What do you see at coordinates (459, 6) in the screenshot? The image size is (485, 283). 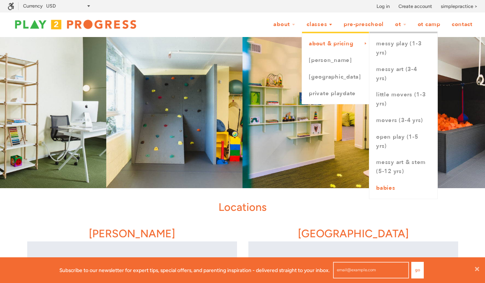 I see `a: simplepractice >` at bounding box center [459, 6].